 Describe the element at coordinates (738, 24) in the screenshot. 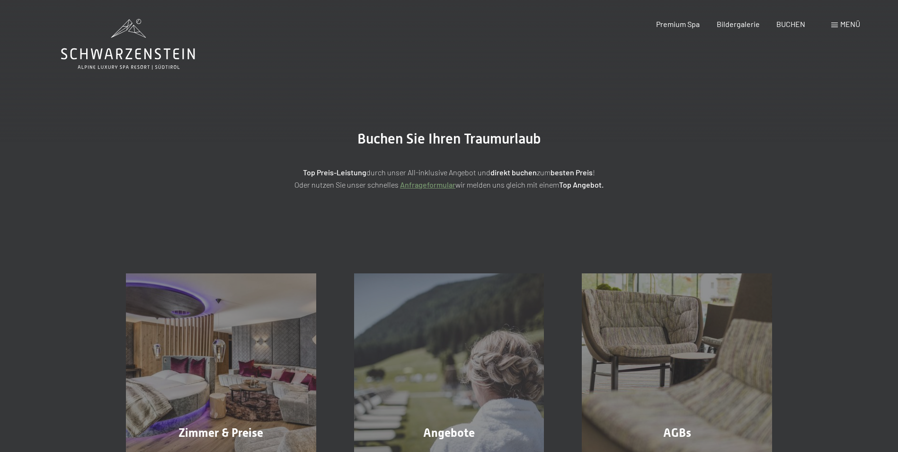

I see `span: Bildergalerie` at that location.